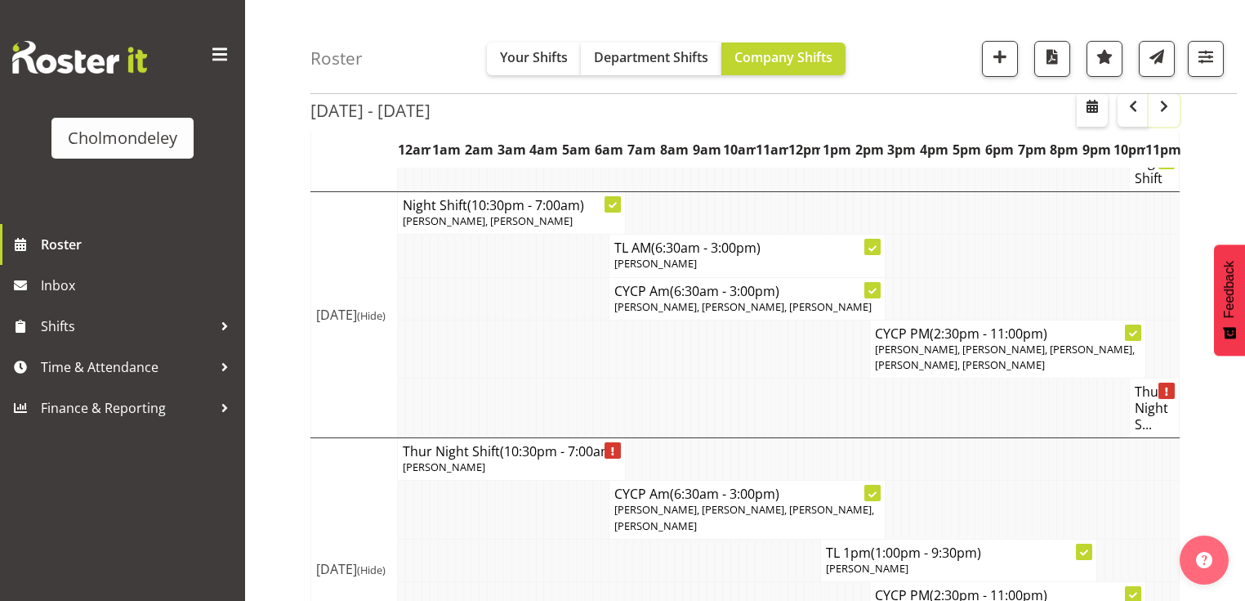  What do you see at coordinates (772, 150) in the screenshot?
I see `th: 11am` at bounding box center [772, 150].